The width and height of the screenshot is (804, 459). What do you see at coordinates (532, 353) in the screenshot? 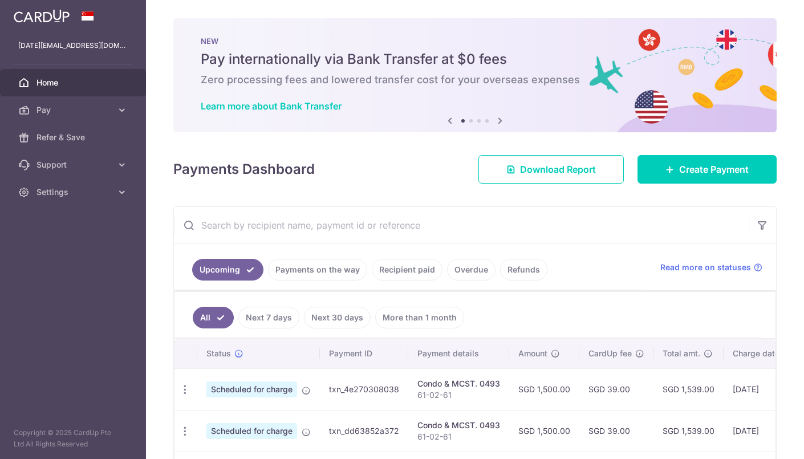
I see `span: Amount` at bounding box center [532, 353].